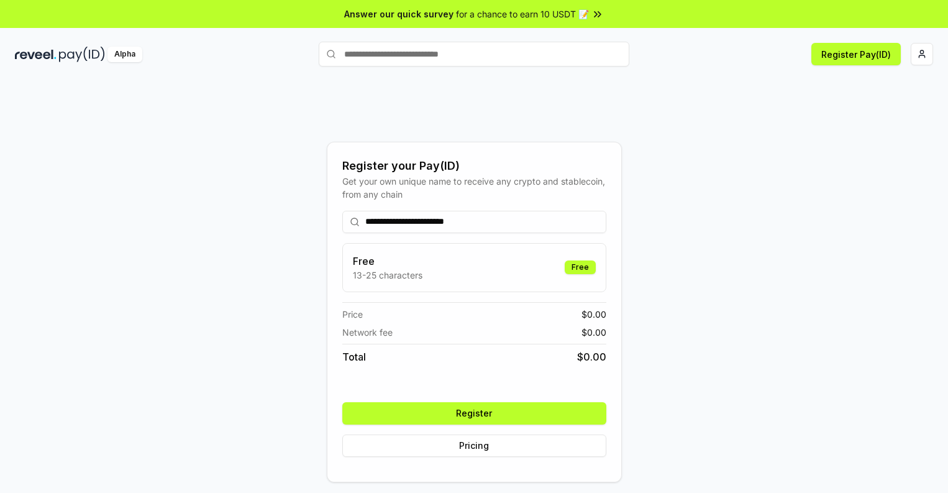 The image size is (948, 493). I want to click on div: Register your Pay(ID), so click(474, 166).